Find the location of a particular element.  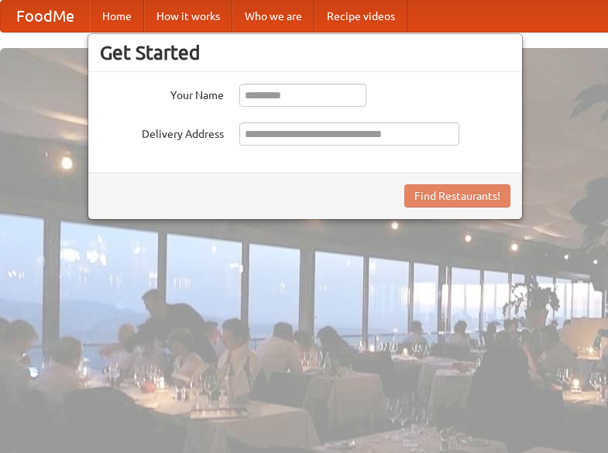

a: FoodMe is located at coordinates (45, 16).